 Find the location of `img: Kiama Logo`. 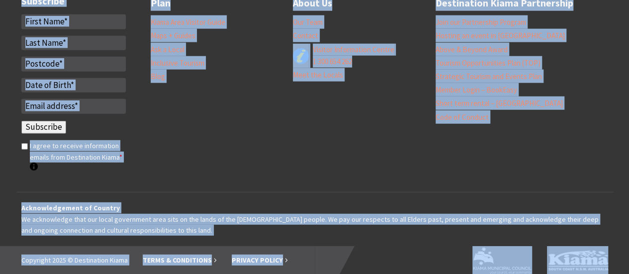

img: Kiama Logo is located at coordinates (578, 260).